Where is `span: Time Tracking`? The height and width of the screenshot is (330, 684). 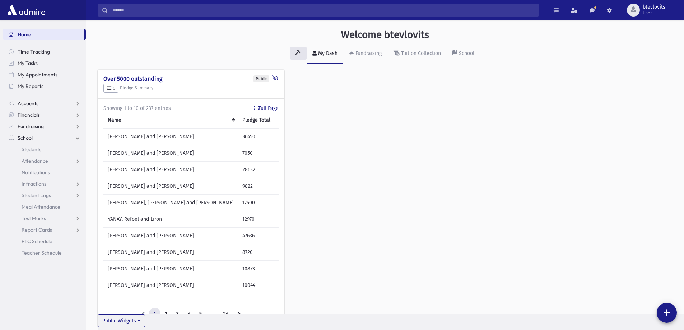 span: Time Tracking is located at coordinates (34, 52).